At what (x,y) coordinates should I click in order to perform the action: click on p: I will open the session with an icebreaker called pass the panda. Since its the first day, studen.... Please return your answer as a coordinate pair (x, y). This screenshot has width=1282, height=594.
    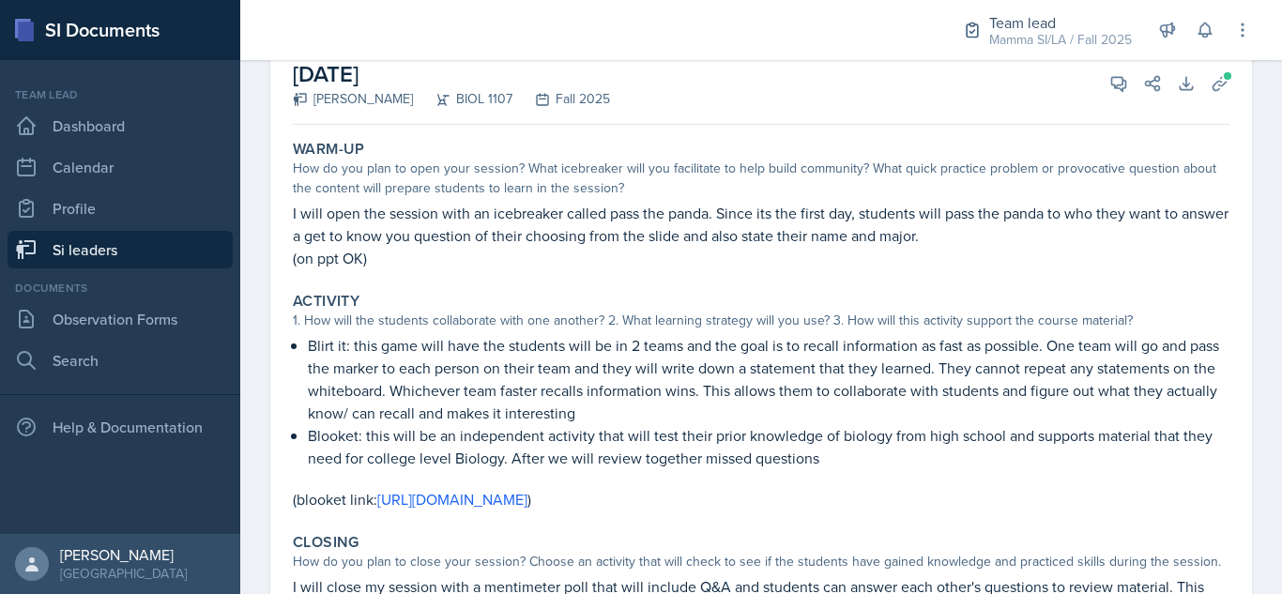
    Looking at the image, I should click on (761, 224).